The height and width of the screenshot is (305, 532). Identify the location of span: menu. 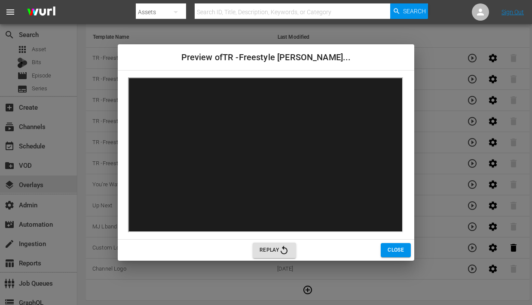
(10, 12).